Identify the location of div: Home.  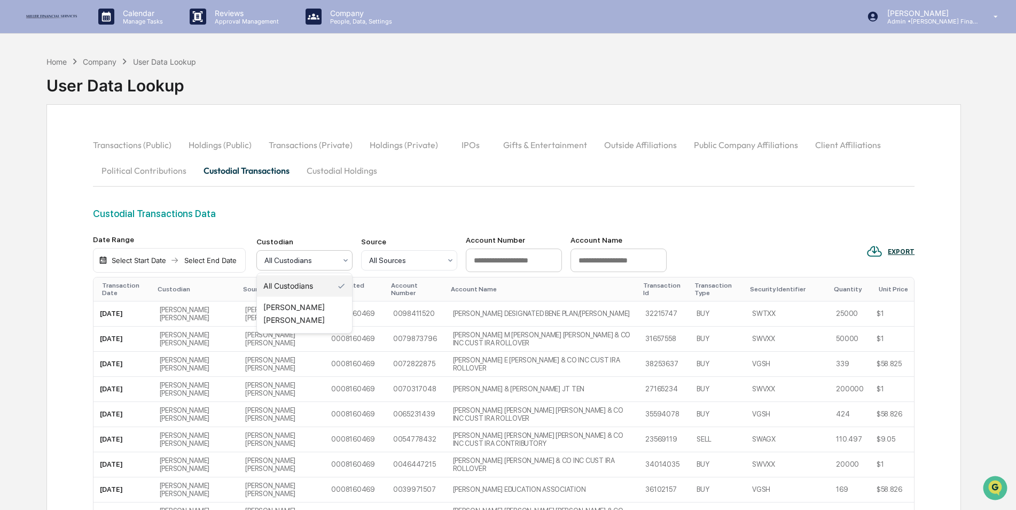
(57, 61).